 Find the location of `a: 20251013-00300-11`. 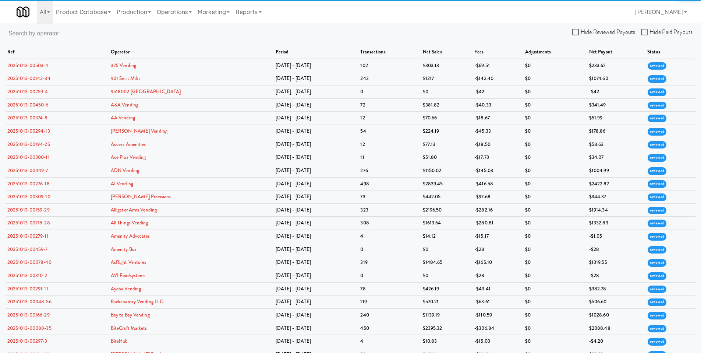

a: 20251013-00300-11 is located at coordinates (28, 157).